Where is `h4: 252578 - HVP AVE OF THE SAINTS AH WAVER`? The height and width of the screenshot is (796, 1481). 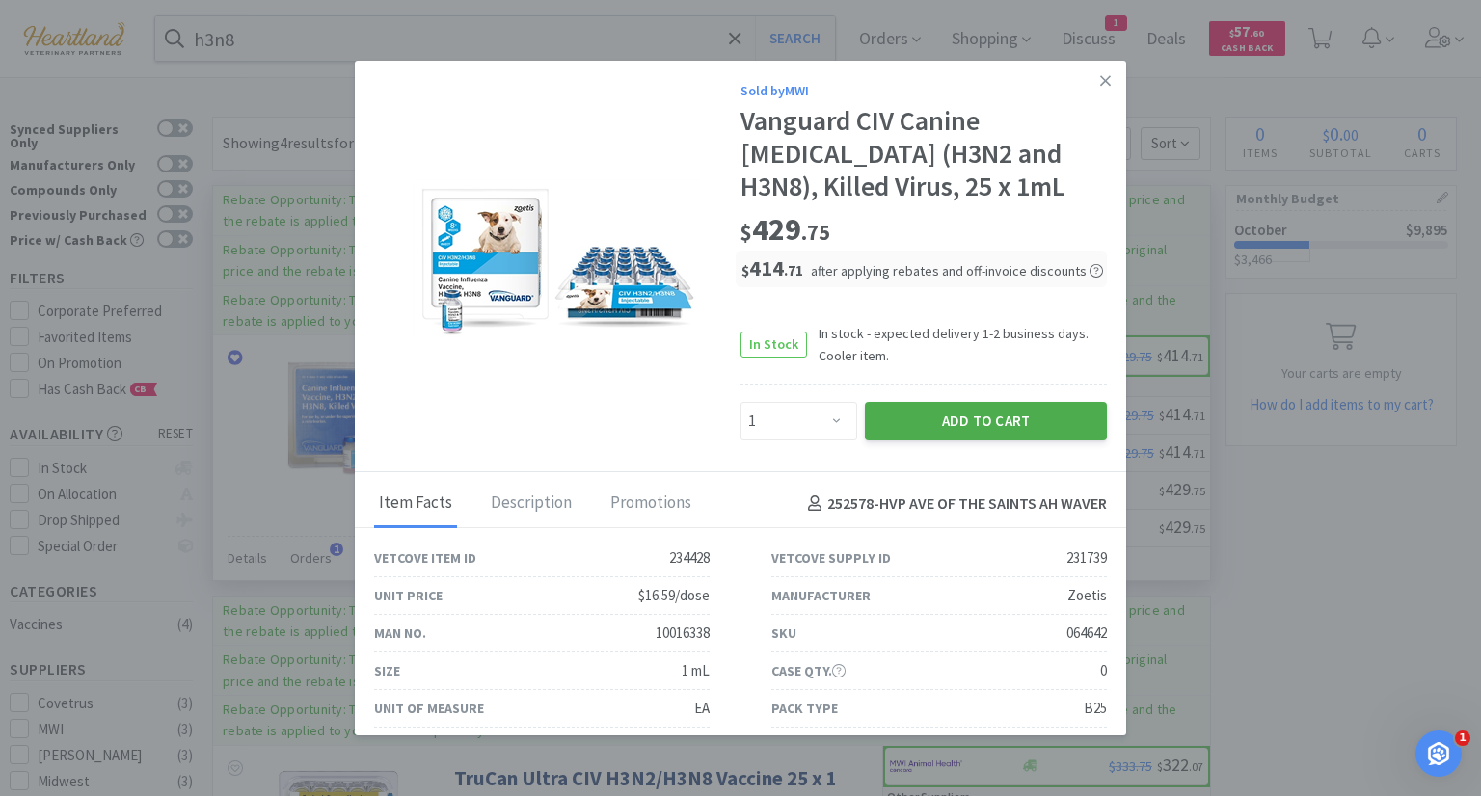
h4: 252578 - HVP AVE OF THE SAINTS AH WAVER is located at coordinates (953, 504).